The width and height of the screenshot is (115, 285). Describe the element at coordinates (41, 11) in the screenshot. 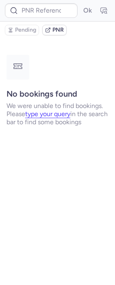

I see `input: PNR Reference` at that location.